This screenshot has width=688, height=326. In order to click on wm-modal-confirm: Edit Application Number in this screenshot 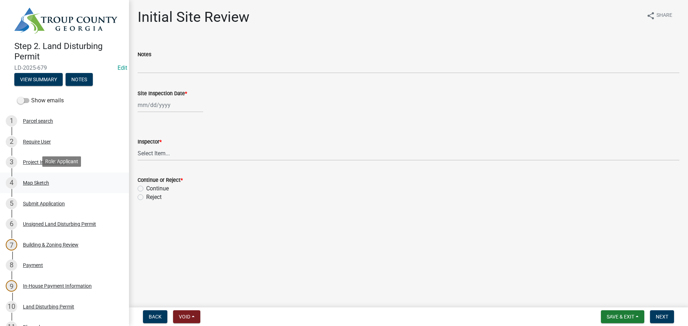, I will do `click(122, 68)`.